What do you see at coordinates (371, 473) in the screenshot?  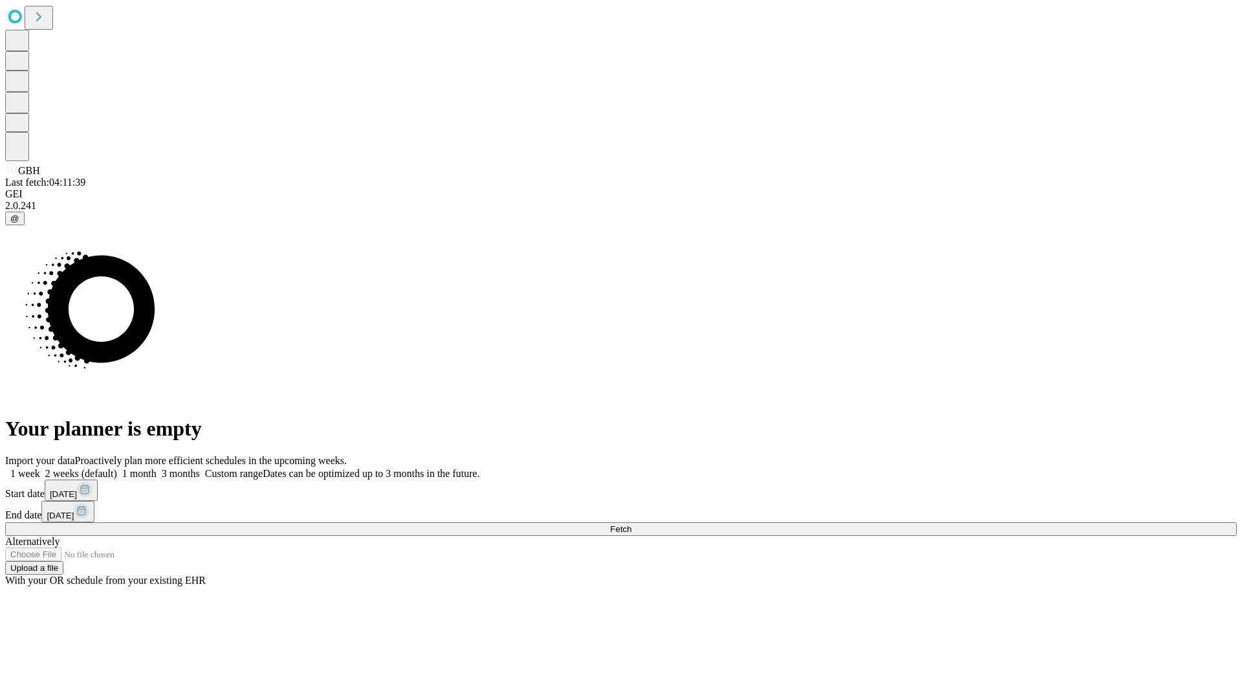 I see `span: Dates can be optimized up to 3 months in the future.` at bounding box center [371, 473].